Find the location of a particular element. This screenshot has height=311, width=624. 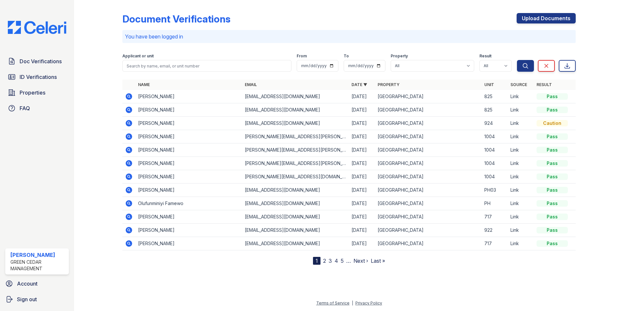

a: Privacy Policy is located at coordinates (369, 303).